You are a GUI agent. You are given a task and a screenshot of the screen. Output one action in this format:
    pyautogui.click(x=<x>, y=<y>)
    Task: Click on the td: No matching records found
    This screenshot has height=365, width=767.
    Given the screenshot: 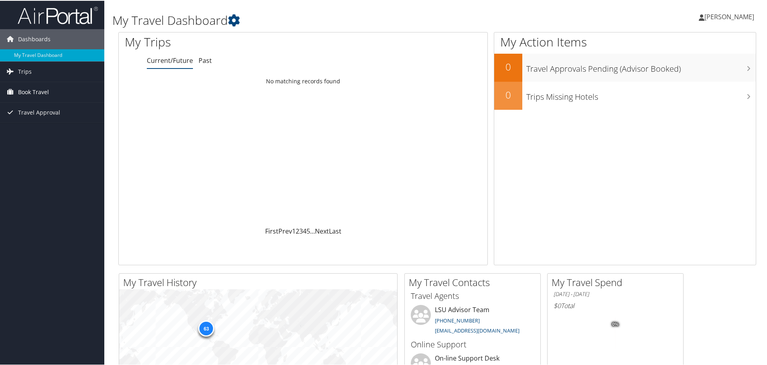 What is the action you would take?
    pyautogui.click(x=303, y=81)
    